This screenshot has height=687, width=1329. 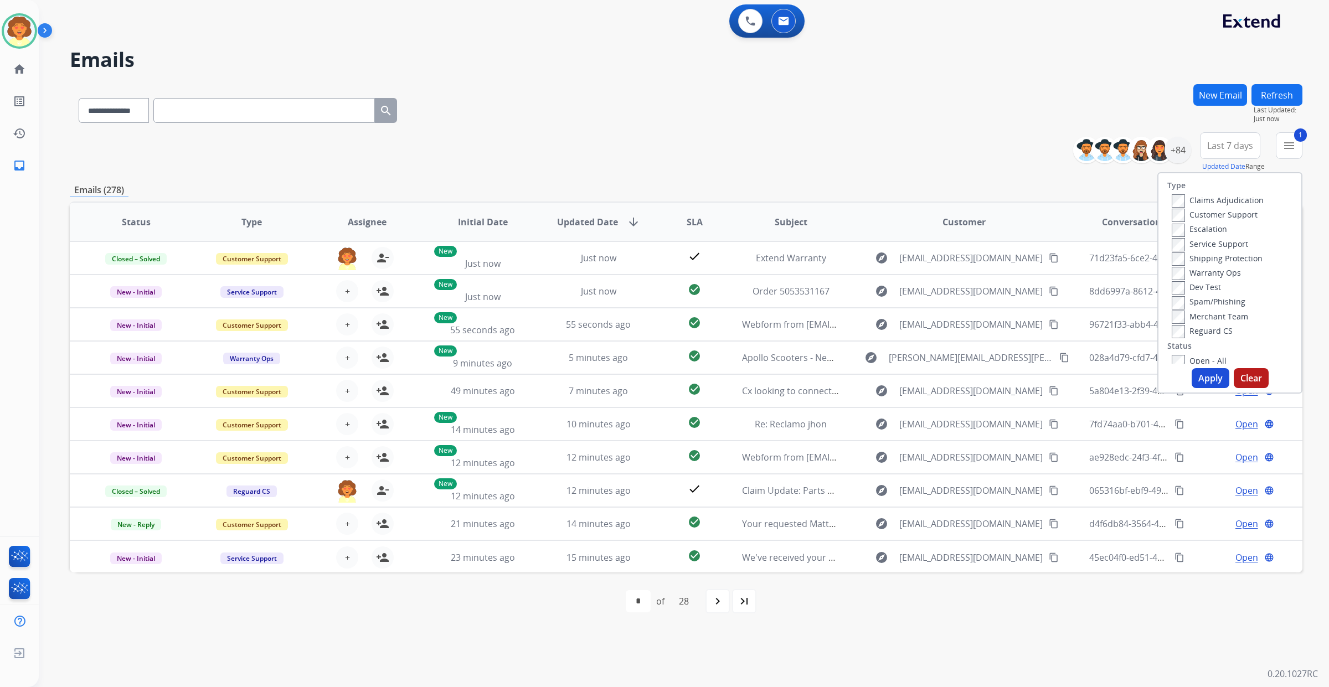 What do you see at coordinates (1170, 457) in the screenshot?
I see `span: ae928edc-24f3-4fb5-9f42-cdc60308e0f3` at bounding box center [1170, 457].